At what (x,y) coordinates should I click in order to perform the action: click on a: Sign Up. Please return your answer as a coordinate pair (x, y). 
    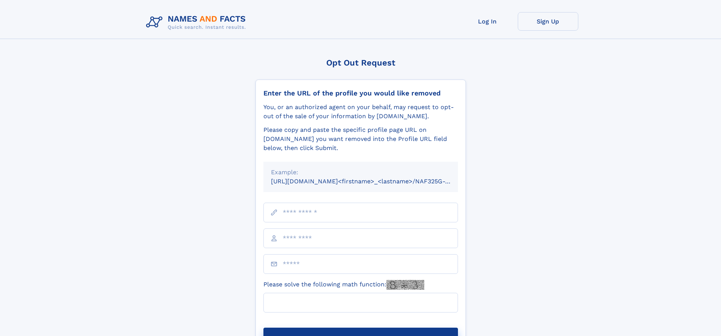
    Looking at the image, I should click on (548, 21).